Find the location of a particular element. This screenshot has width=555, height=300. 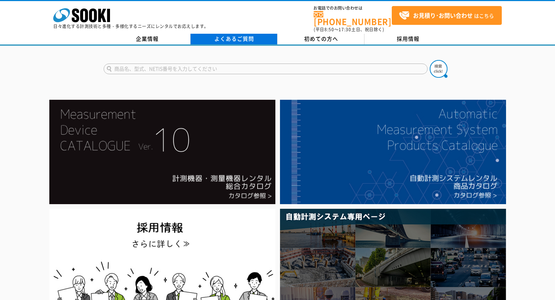

span: はこちら is located at coordinates (447, 16).